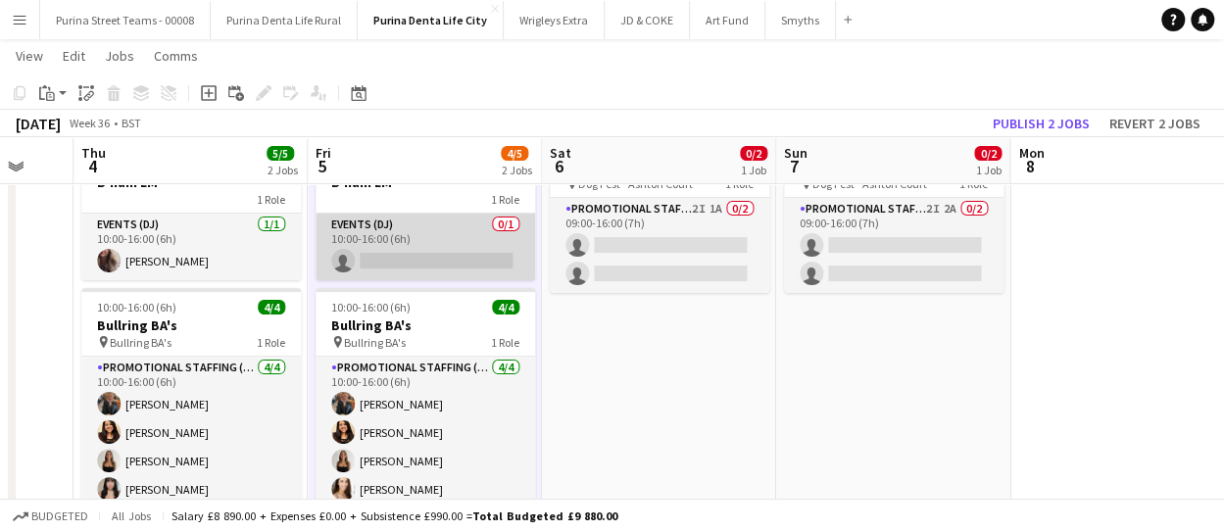 This screenshot has width=1224, height=532. What do you see at coordinates (1154, 123) in the screenshot?
I see `button: Revert 2 jobs` at bounding box center [1154, 123].